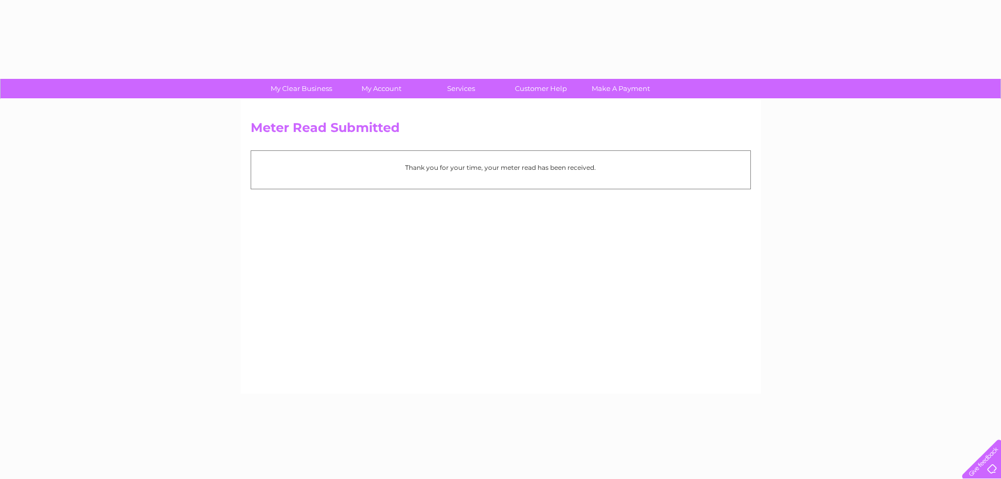 This screenshot has height=479, width=1001. Describe the element at coordinates (541, 88) in the screenshot. I see `a: Customer Help` at that location.